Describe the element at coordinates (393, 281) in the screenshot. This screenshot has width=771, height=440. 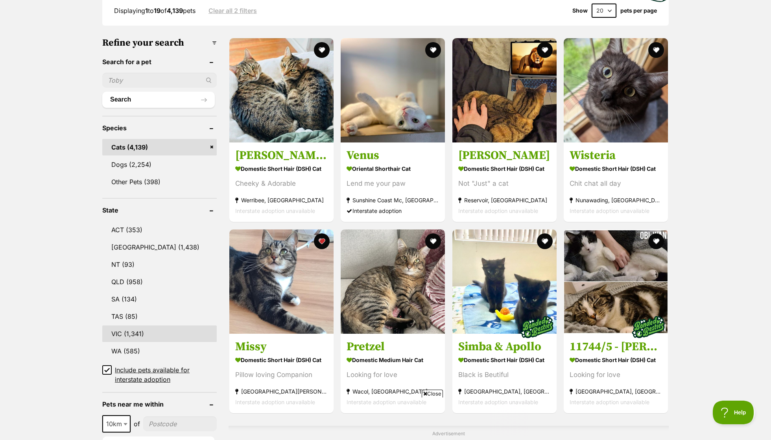
I see `img: Pretzel - Domestic Medium Hair Cat` at that location.